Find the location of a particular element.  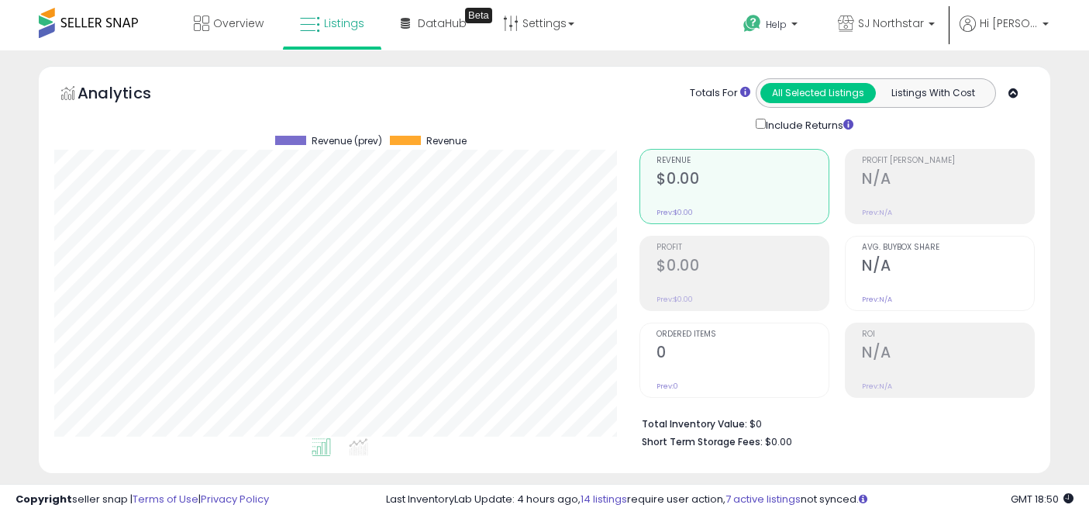

div: Last InventoryLab Update: 4 hours ago, require user action, not synced. is located at coordinates (729, 499).